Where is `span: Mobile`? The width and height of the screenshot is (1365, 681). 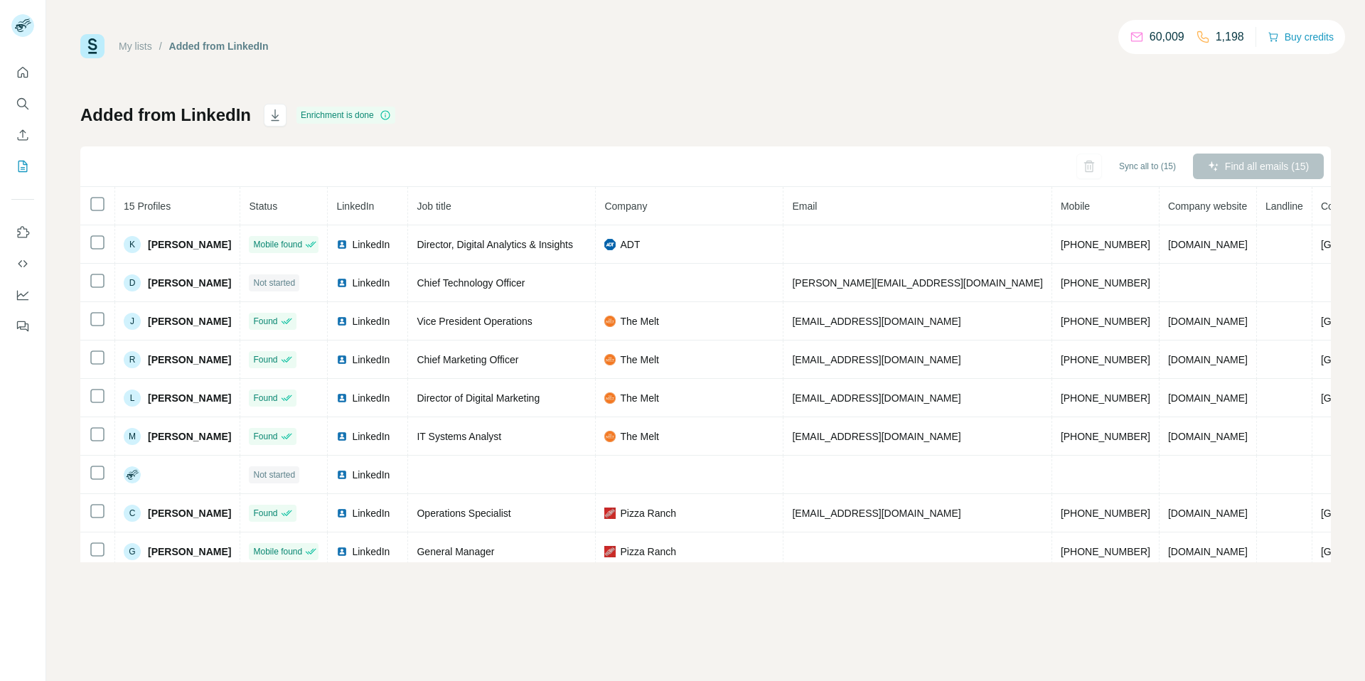 span: Mobile is located at coordinates (1075, 206).